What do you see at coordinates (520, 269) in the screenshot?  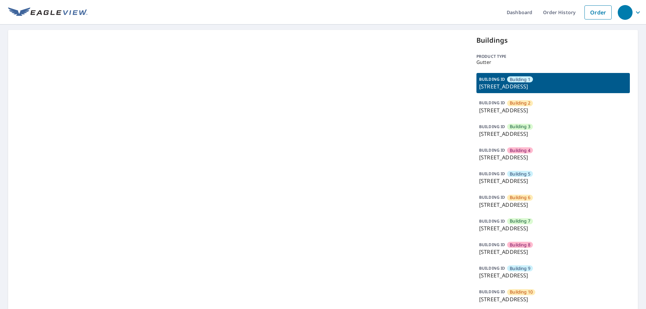 I see `span: Building 9` at bounding box center [520, 269].